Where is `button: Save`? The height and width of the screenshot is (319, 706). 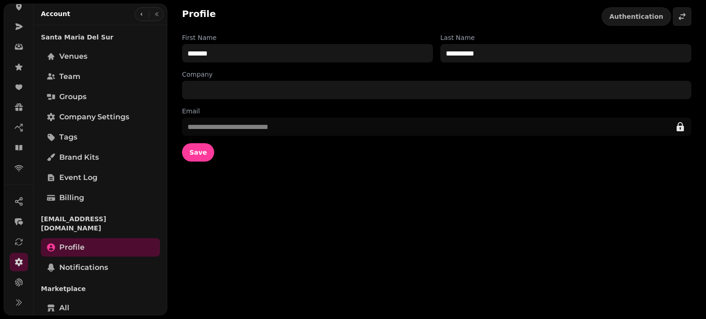 button: Save is located at coordinates (198, 153).